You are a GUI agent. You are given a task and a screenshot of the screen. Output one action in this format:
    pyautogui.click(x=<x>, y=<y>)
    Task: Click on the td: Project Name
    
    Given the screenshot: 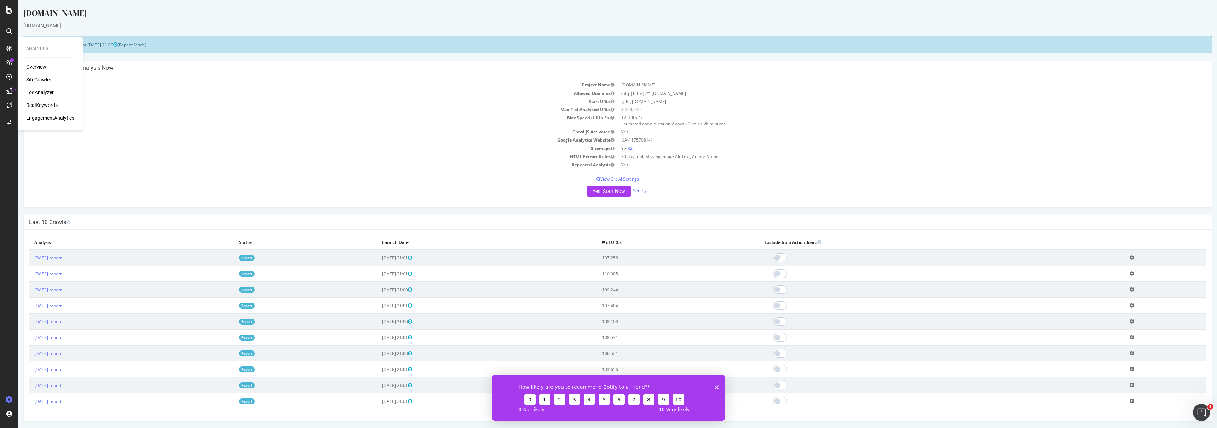 What is the action you would take?
    pyautogui.click(x=305, y=85)
    